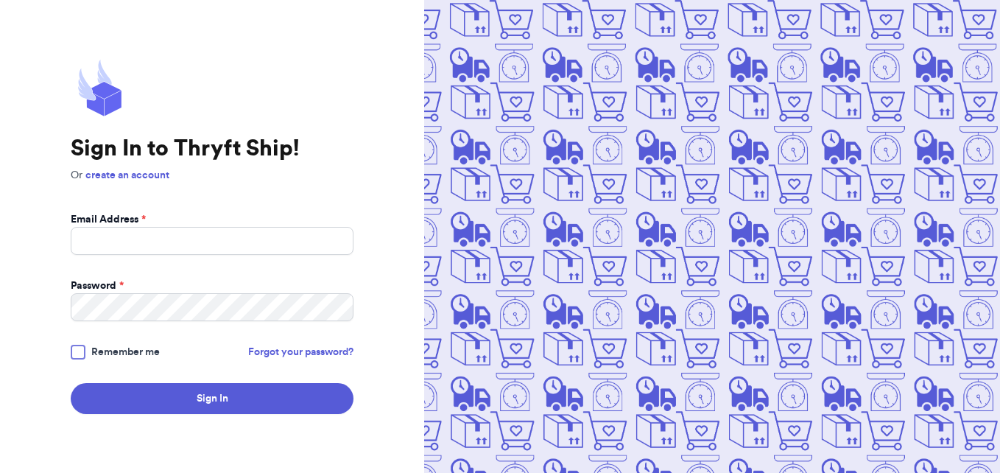 The height and width of the screenshot is (473, 1000). Describe the element at coordinates (97, 286) in the screenshot. I see `label: Password` at that location.